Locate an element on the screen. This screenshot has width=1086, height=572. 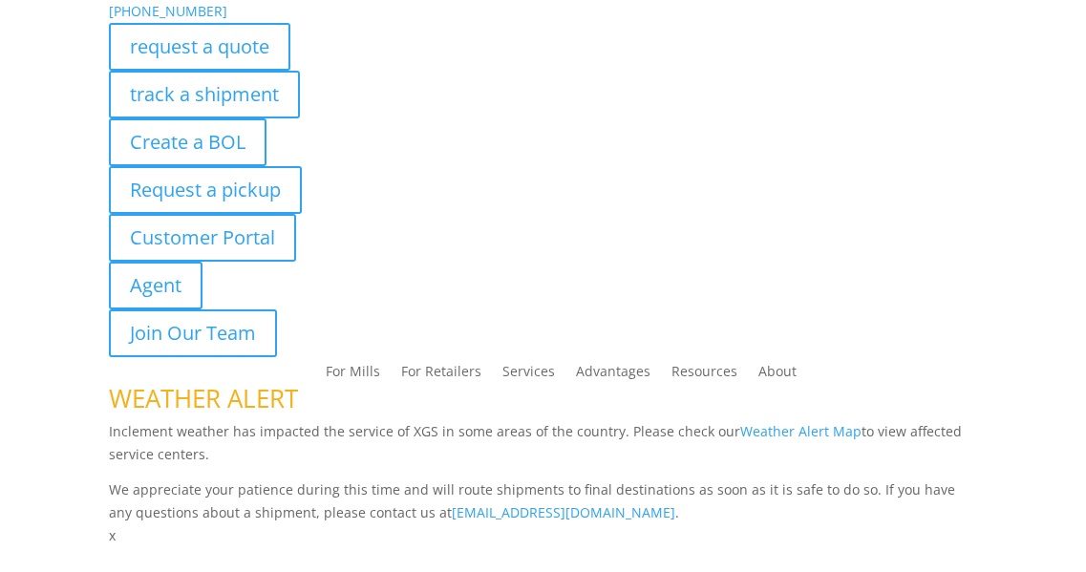
span: WEATHER ALERT is located at coordinates (203, 398).